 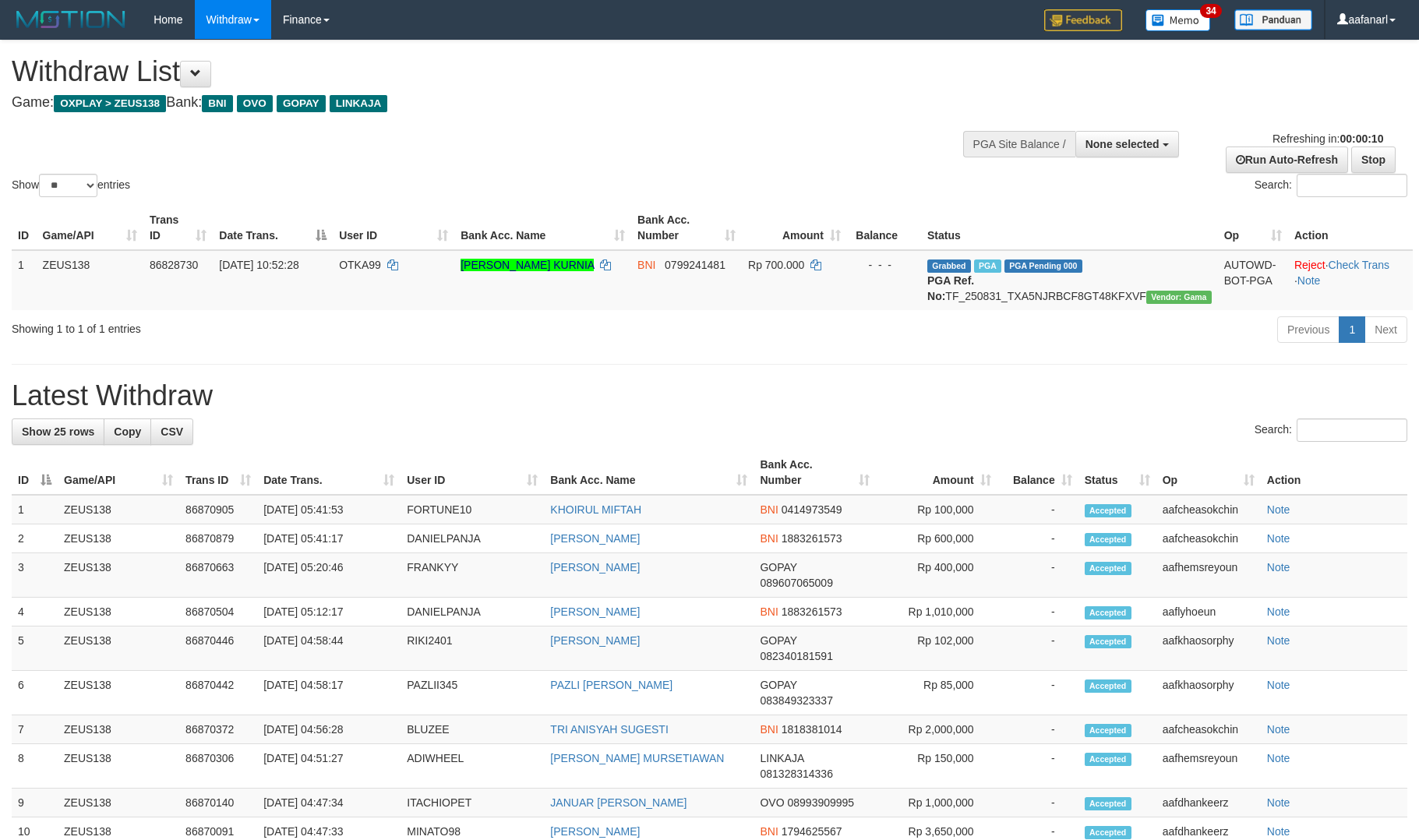 I want to click on td: ADIWHEEL, so click(x=472, y=766).